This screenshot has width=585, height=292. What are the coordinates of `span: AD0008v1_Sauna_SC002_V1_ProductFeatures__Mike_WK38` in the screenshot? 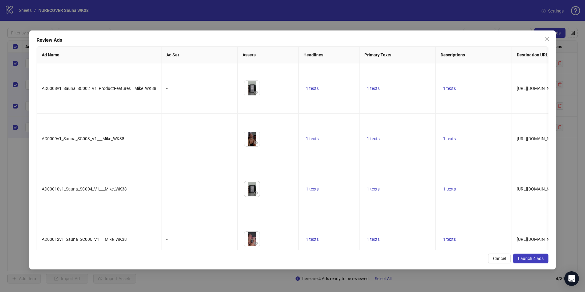 It's located at (99, 88).